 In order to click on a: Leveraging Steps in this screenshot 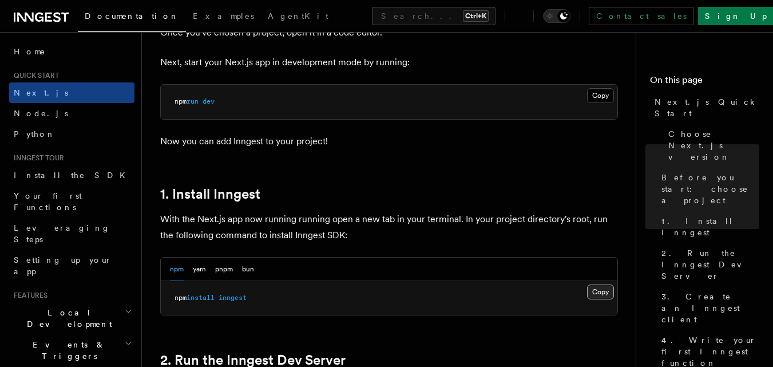, I will do `click(72, 234)`.